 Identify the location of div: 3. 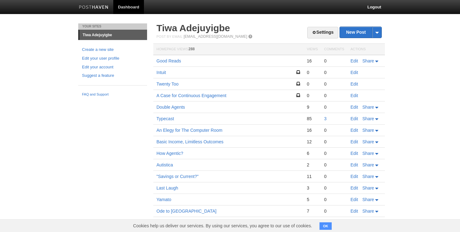
(312, 188).